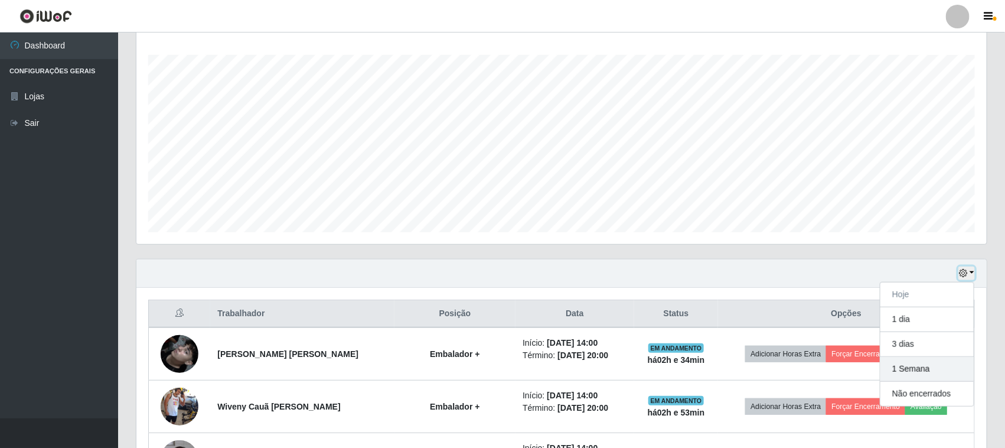 The image size is (1005, 448). Describe the element at coordinates (927, 295) in the screenshot. I see `button: Hoje` at that location.